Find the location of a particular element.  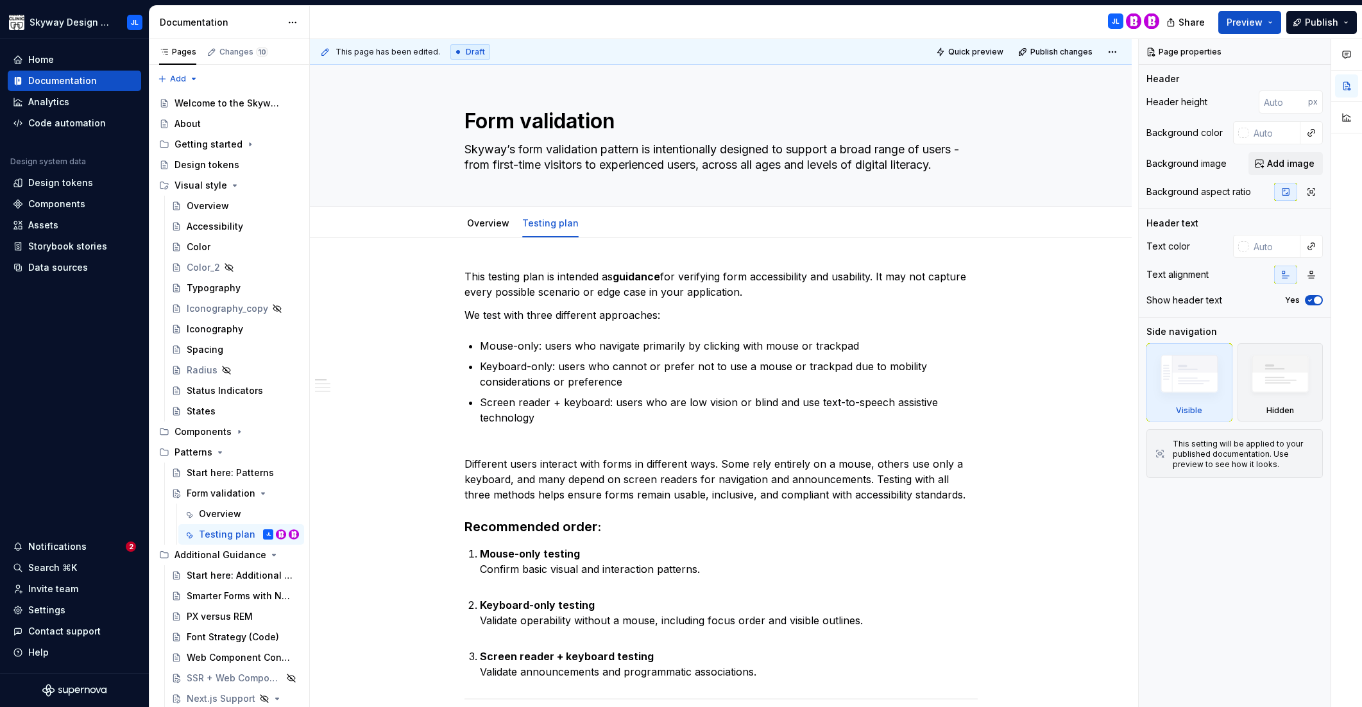

a: Start here: Patterns is located at coordinates (235, 473).